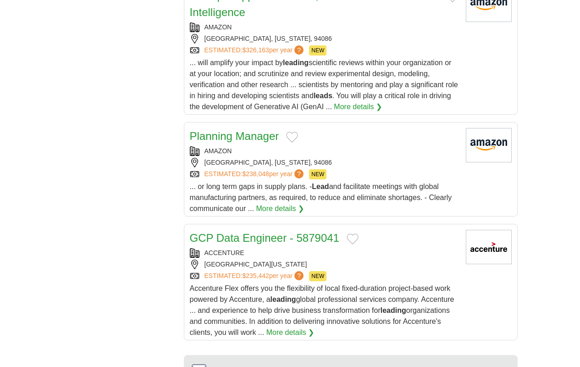 The width and height of the screenshot is (580, 367). I want to click on a: ESTIMATED:$326,163per year?, so click(255, 50).